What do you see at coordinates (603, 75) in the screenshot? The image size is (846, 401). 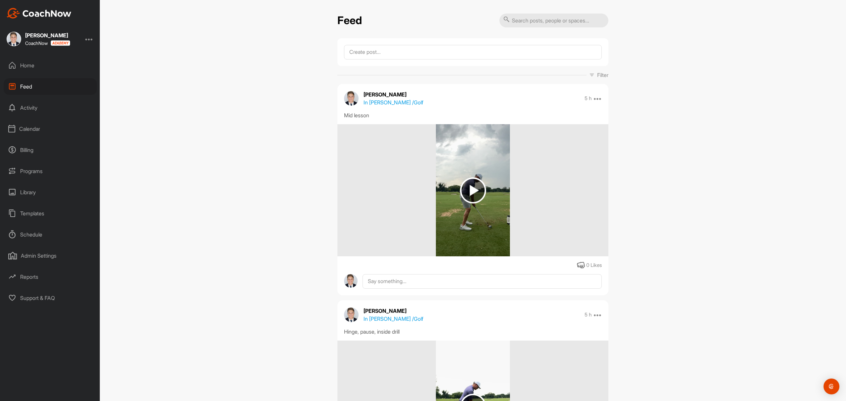 I see `p: Filter` at bounding box center [603, 75].